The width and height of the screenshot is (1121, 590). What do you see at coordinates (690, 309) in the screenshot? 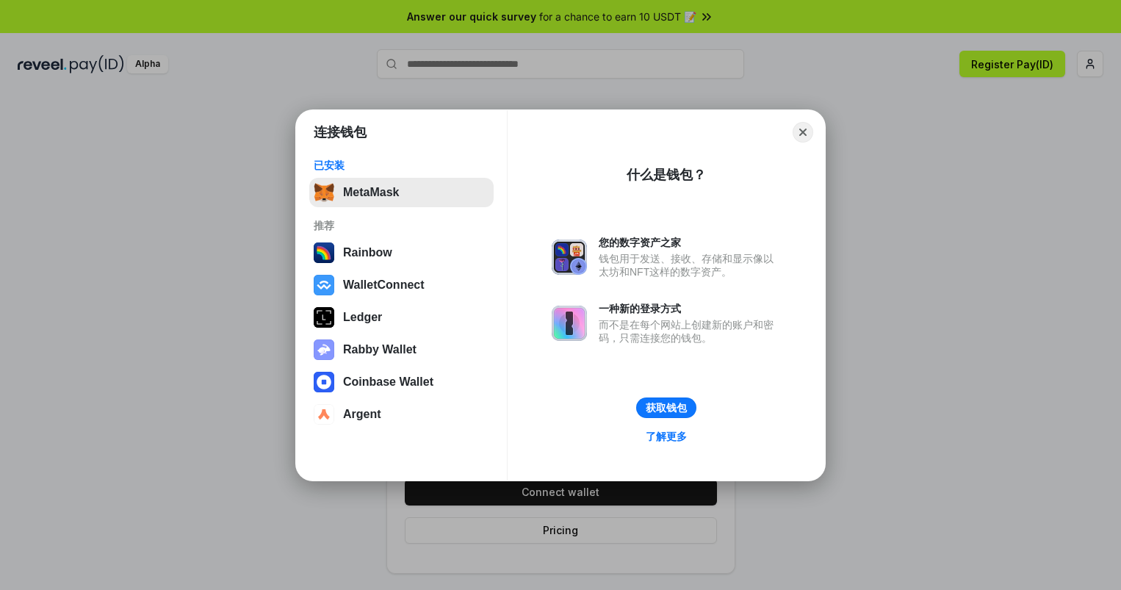
I see `div: 一种新的登录方式` at bounding box center [690, 309].